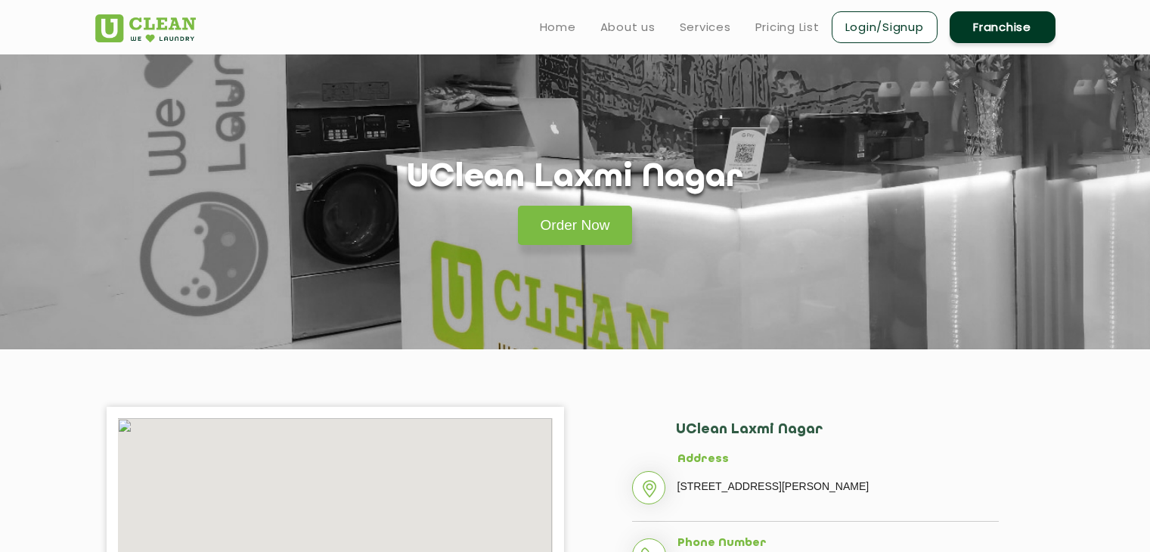 This screenshot has height=552, width=1150. What do you see at coordinates (838, 460) in the screenshot?
I see `h5: Address` at bounding box center [838, 460].